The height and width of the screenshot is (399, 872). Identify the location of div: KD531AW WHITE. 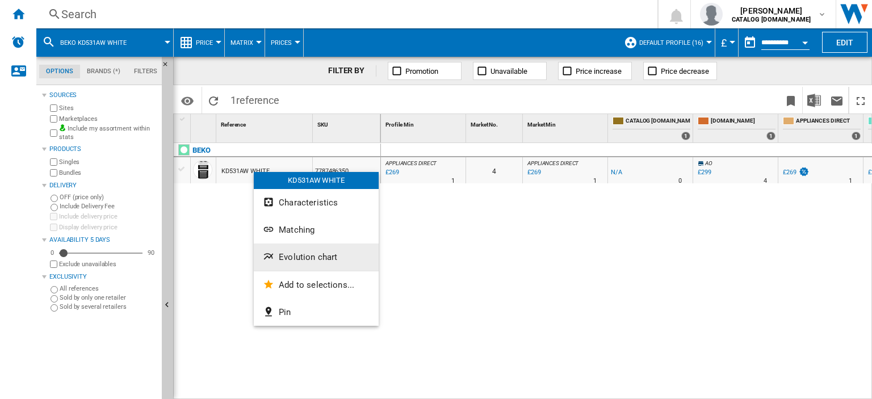
(316, 180).